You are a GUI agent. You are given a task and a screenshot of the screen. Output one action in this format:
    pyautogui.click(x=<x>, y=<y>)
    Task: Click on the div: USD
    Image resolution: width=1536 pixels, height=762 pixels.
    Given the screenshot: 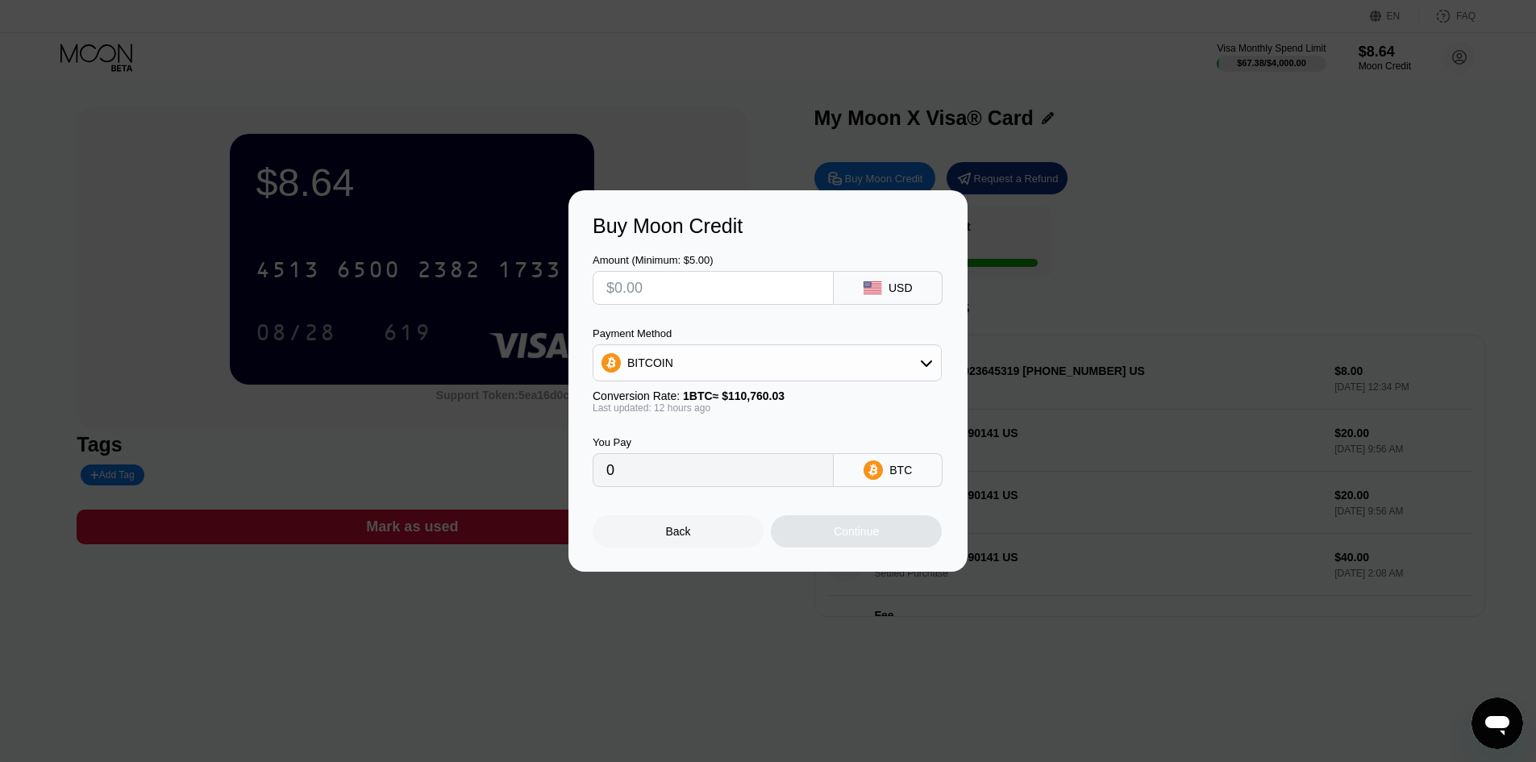 What is the action you would take?
    pyautogui.click(x=901, y=288)
    